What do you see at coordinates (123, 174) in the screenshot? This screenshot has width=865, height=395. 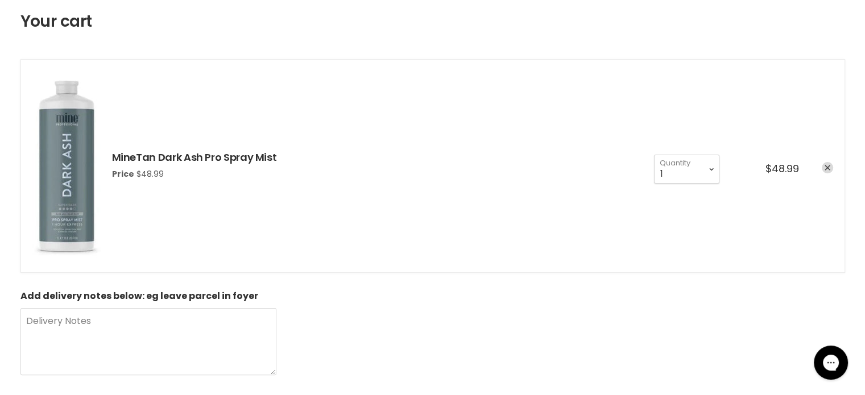 I see `span: Price` at bounding box center [123, 174].